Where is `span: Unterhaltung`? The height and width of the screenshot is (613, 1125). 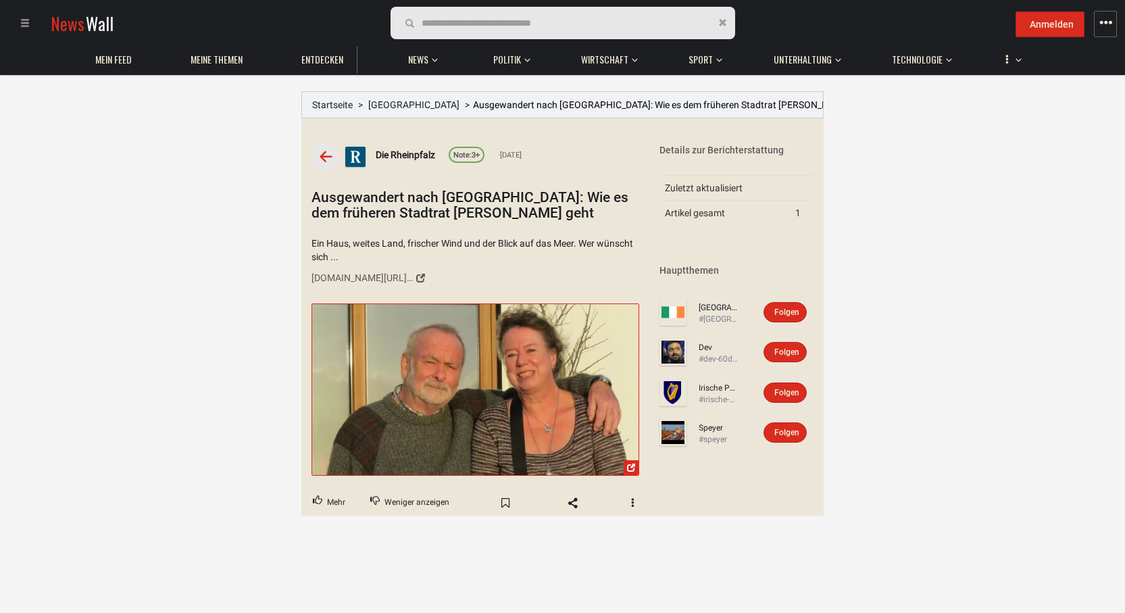
span: Unterhaltung is located at coordinates (802, 59).